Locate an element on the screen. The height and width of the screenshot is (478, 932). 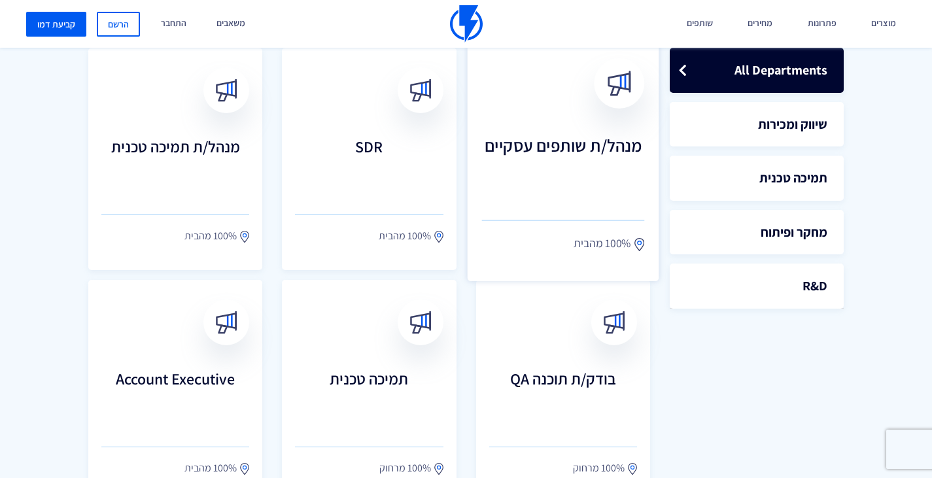
h3: מנהל/ת שותפים עסקיים is located at coordinates (563, 164).